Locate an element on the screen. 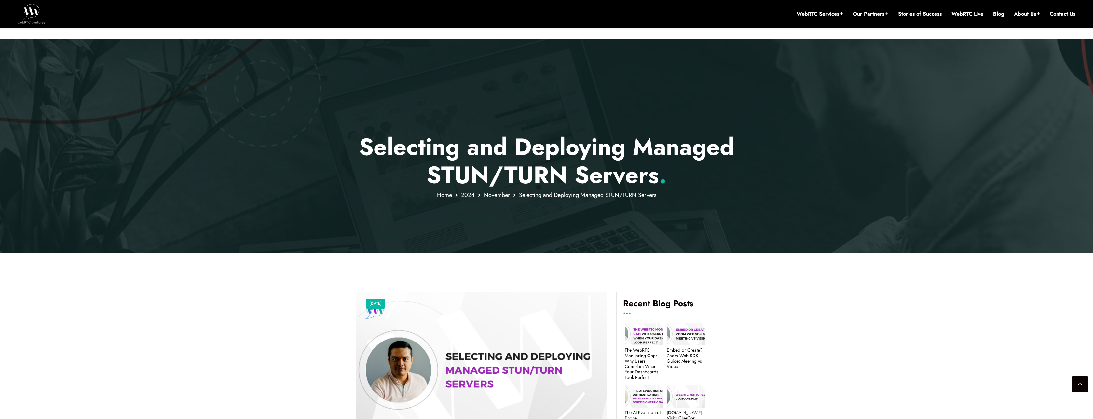 The image size is (1093, 419). a: Our Partners is located at coordinates (871, 14).